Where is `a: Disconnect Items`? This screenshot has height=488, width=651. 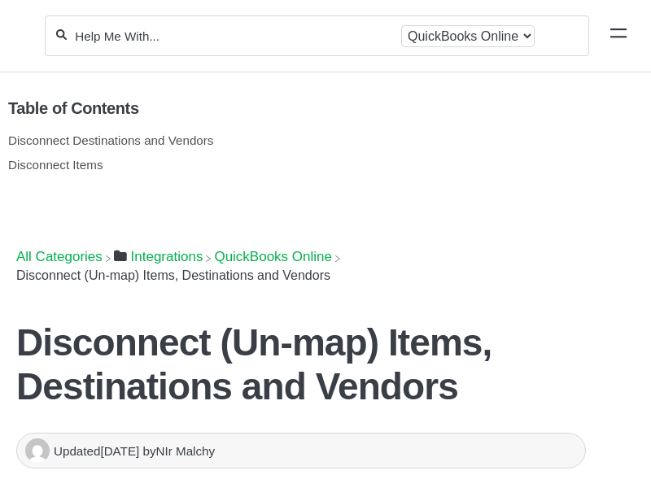 a: Disconnect Items is located at coordinates (55, 164).